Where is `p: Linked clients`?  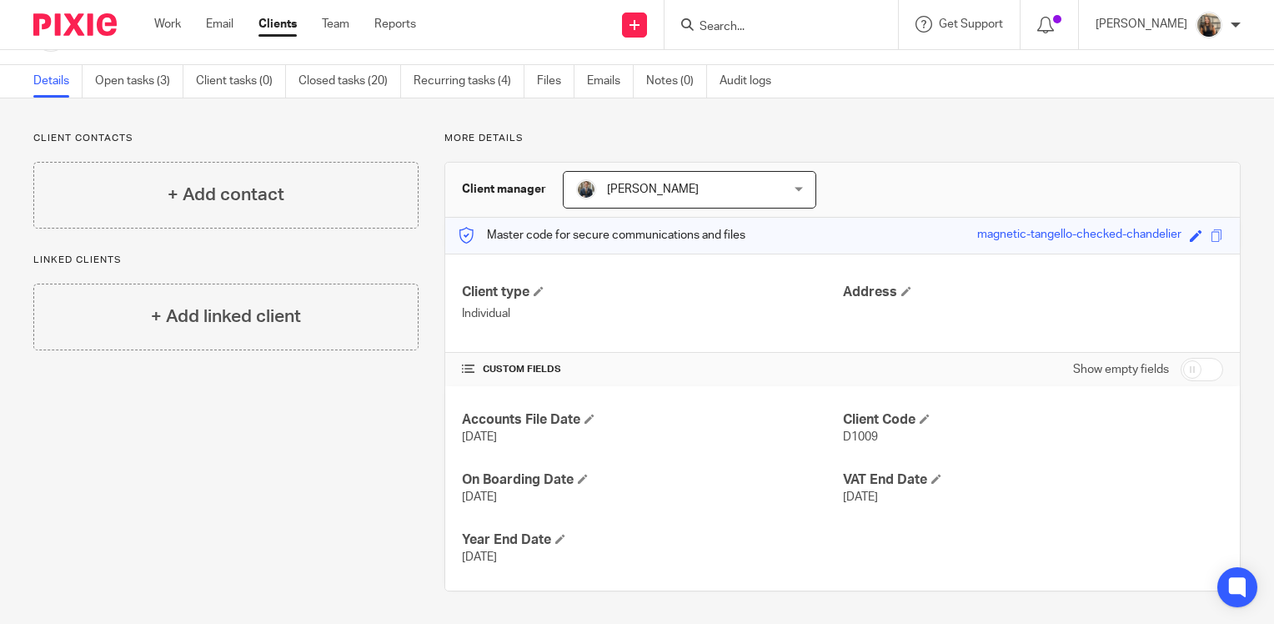 p: Linked clients is located at coordinates (226, 260).